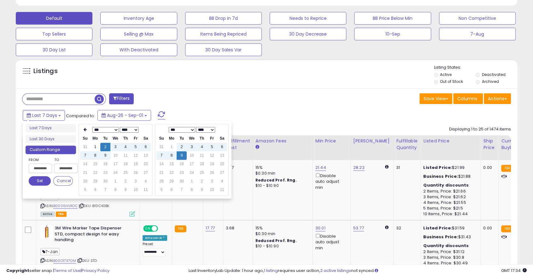 The height and width of the screenshot is (277, 533). I want to click on div: ASIN:, so click(88, 190).